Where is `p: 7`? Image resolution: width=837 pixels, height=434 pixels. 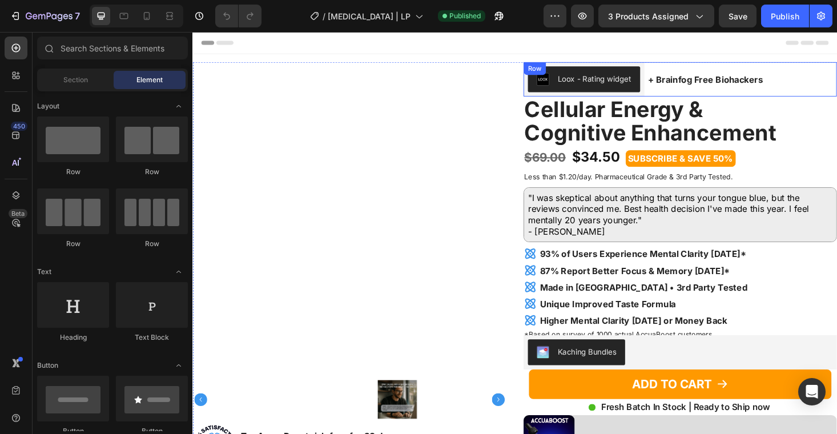 p: 7 is located at coordinates (77, 16).